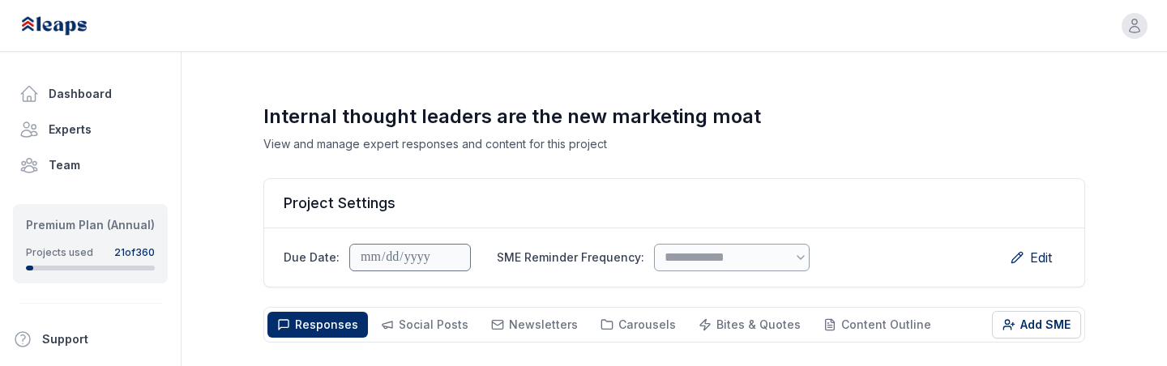  Describe the element at coordinates (90, 165) in the screenshot. I see `a: Team` at that location.